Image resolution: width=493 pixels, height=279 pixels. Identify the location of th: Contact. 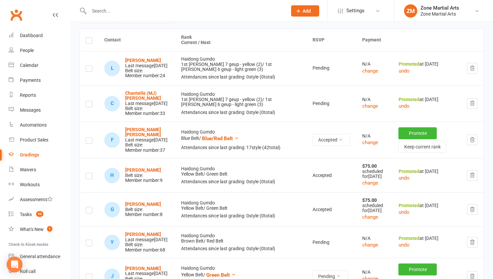
(136, 40).